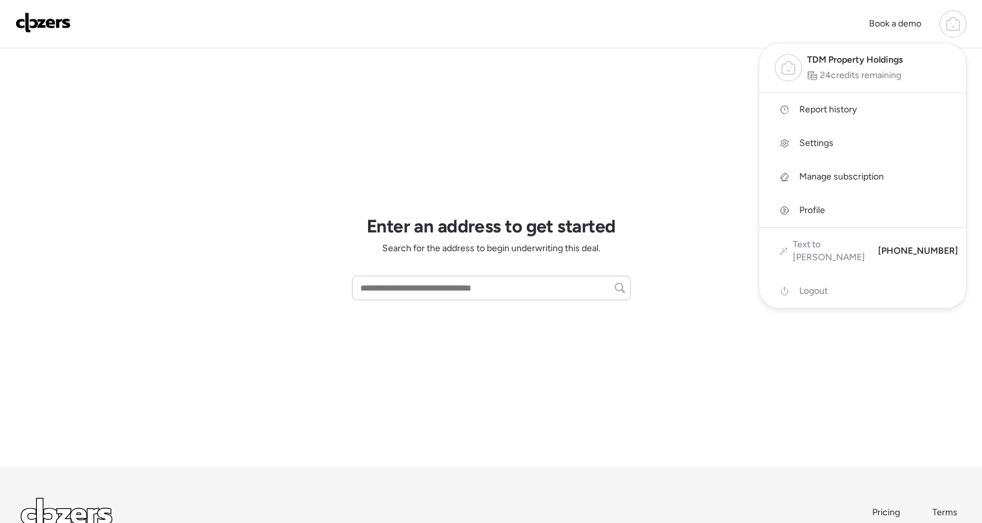 Image resolution: width=982 pixels, height=523 pixels. Describe the element at coordinates (947, 513) in the screenshot. I see `a: Terms` at that location.